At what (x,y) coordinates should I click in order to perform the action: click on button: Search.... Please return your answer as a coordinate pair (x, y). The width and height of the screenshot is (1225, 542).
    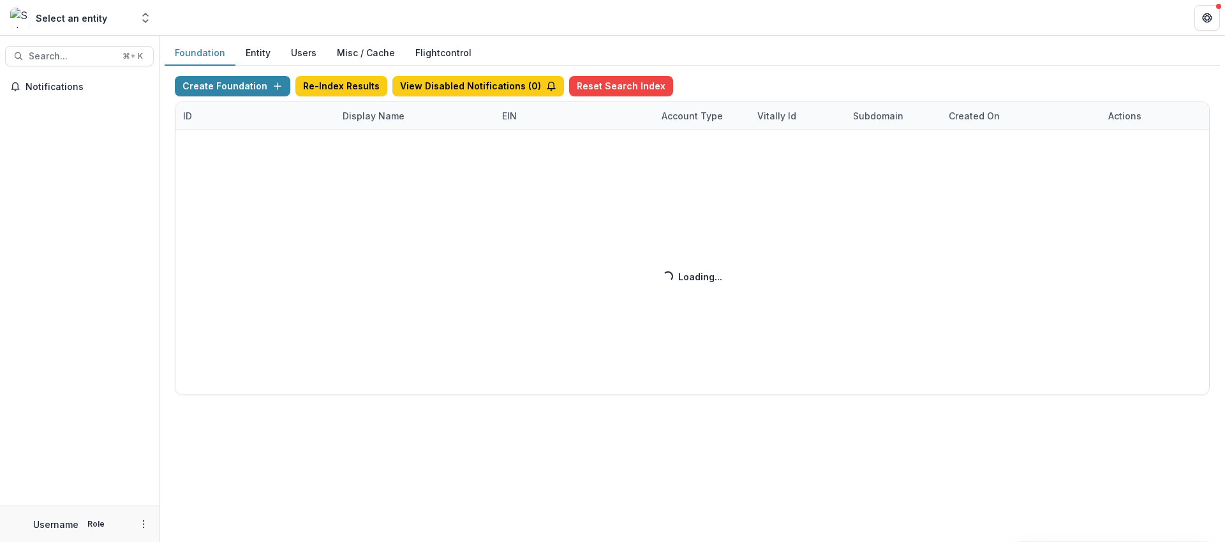
    Looking at the image, I should click on (79, 56).